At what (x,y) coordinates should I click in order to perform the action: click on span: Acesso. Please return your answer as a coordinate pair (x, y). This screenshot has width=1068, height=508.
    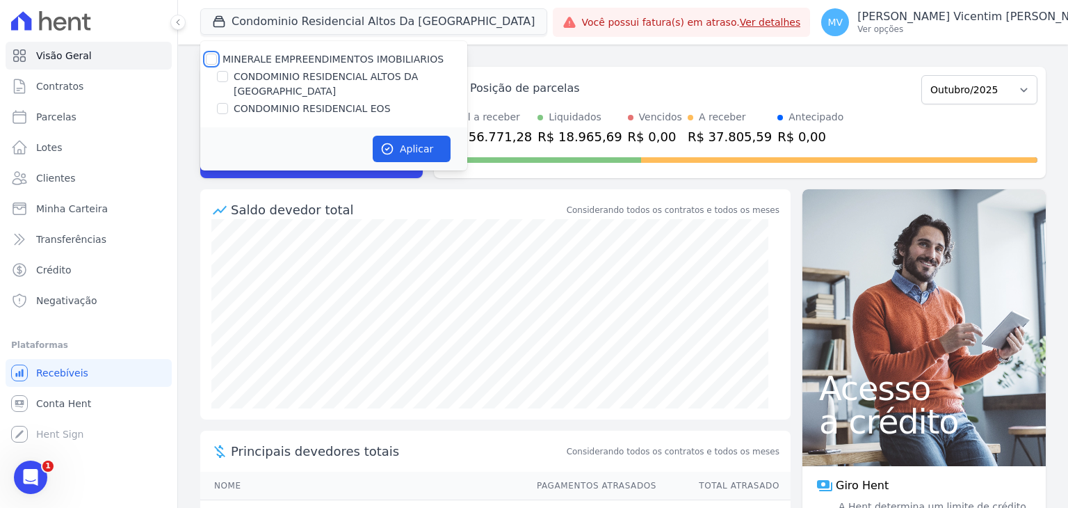
    Looking at the image, I should click on (924, 388).